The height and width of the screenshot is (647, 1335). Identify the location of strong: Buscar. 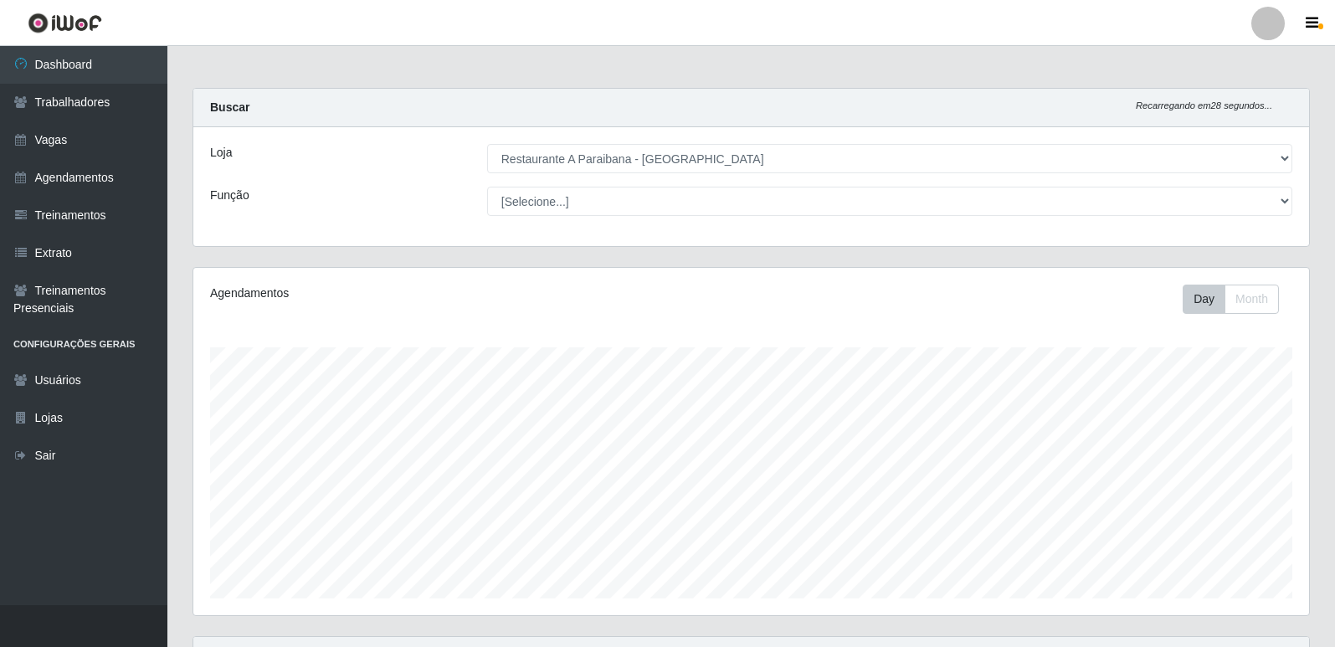
(229, 107).